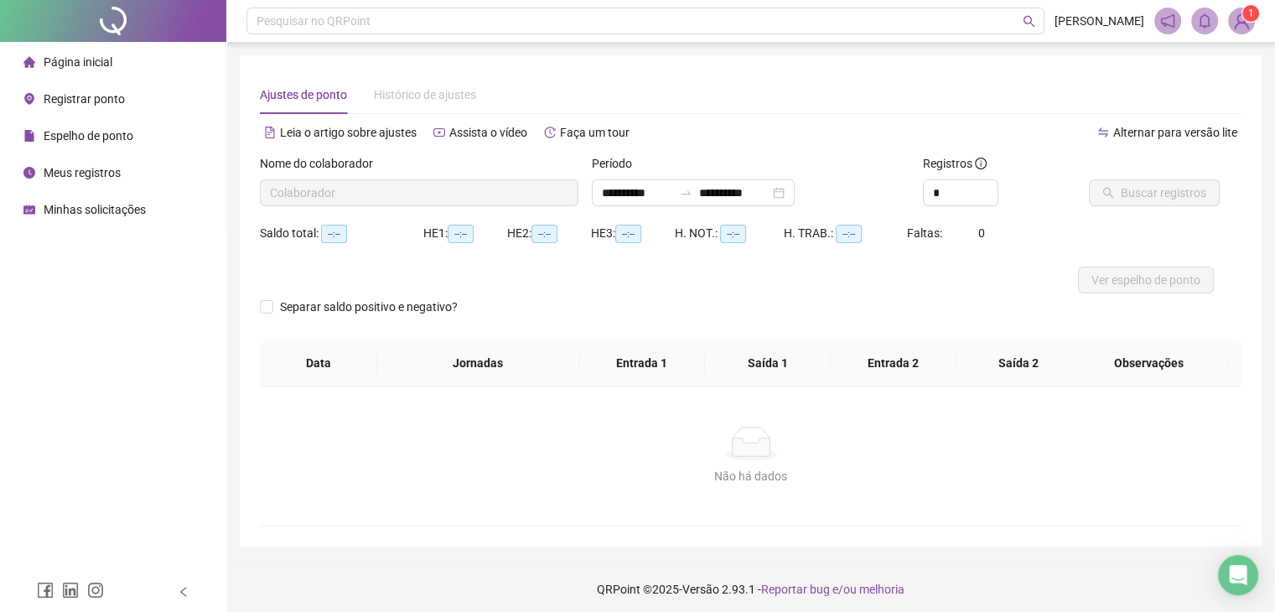 The width and height of the screenshot is (1275, 612). I want to click on span: 0, so click(982, 233).